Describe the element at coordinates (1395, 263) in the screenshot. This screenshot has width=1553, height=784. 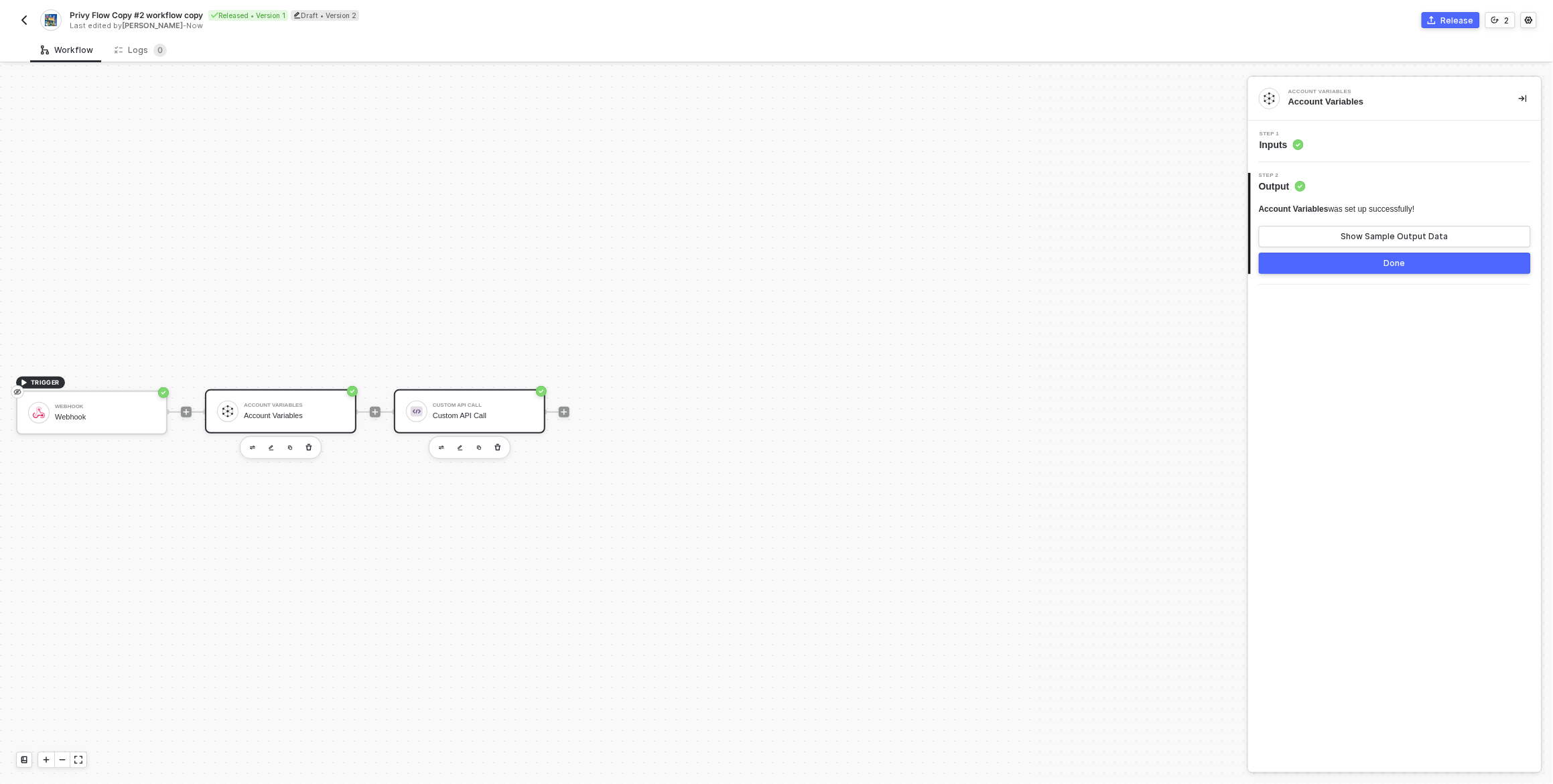
I see `div: Done` at that location.